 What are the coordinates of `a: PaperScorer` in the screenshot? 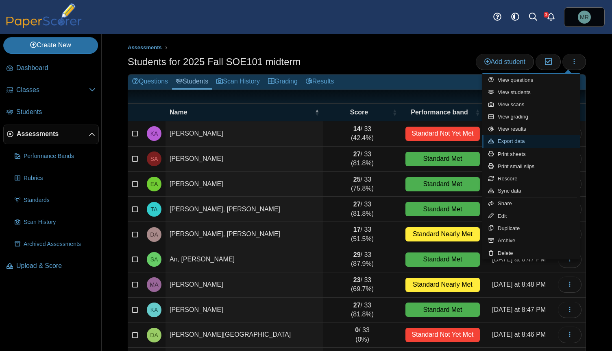 It's located at (44, 26).